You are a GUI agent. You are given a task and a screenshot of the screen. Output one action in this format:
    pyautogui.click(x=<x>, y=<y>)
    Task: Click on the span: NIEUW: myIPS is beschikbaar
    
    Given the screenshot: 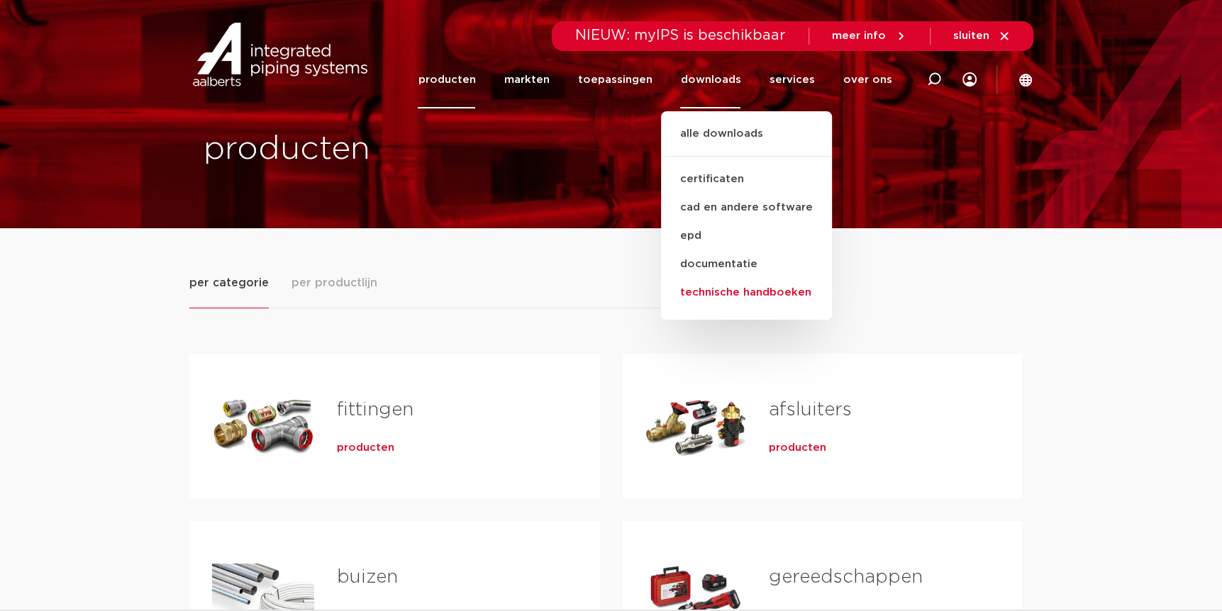 What is the action you would take?
    pyautogui.click(x=680, y=35)
    